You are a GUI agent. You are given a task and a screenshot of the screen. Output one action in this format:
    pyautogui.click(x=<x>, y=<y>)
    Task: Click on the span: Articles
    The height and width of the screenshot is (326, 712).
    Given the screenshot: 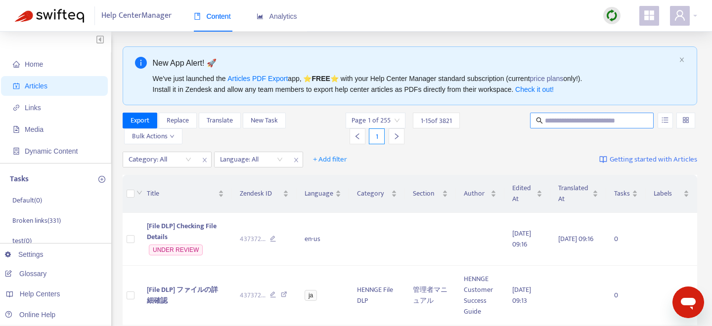 What is the action you would take?
    pyautogui.click(x=36, y=86)
    